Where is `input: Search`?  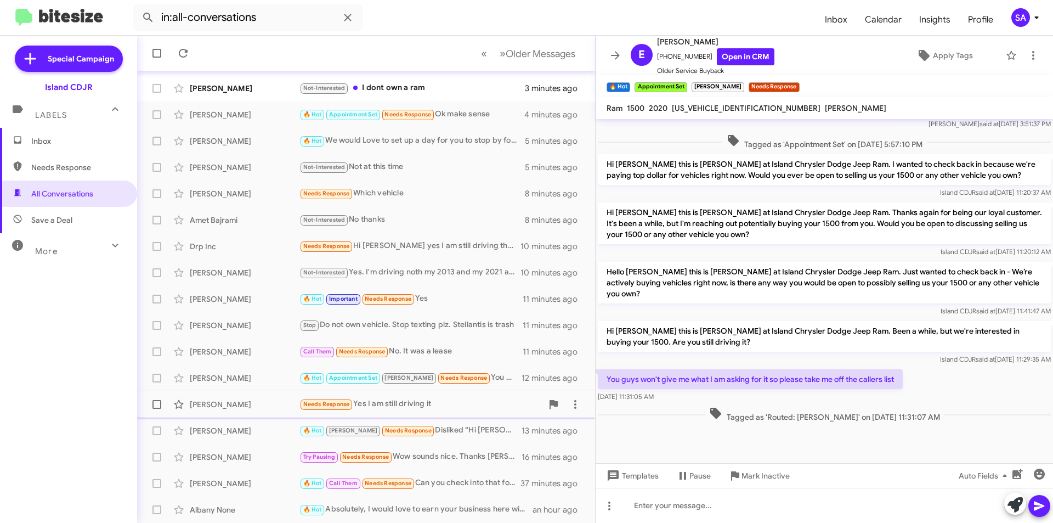
input: Search is located at coordinates (248, 18).